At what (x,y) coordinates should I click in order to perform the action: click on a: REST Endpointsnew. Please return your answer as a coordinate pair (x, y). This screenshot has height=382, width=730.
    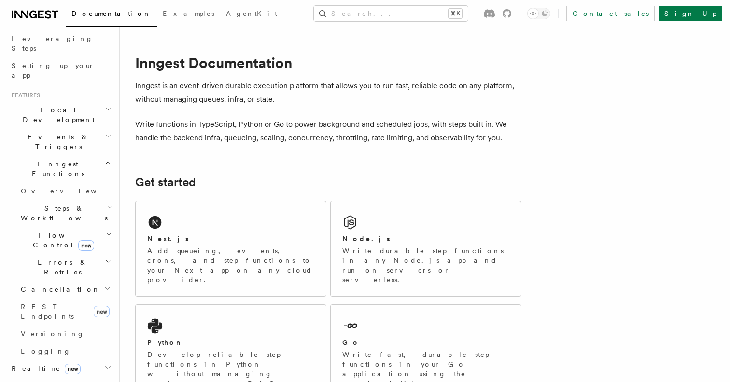
    Looking at the image, I should click on (65, 312).